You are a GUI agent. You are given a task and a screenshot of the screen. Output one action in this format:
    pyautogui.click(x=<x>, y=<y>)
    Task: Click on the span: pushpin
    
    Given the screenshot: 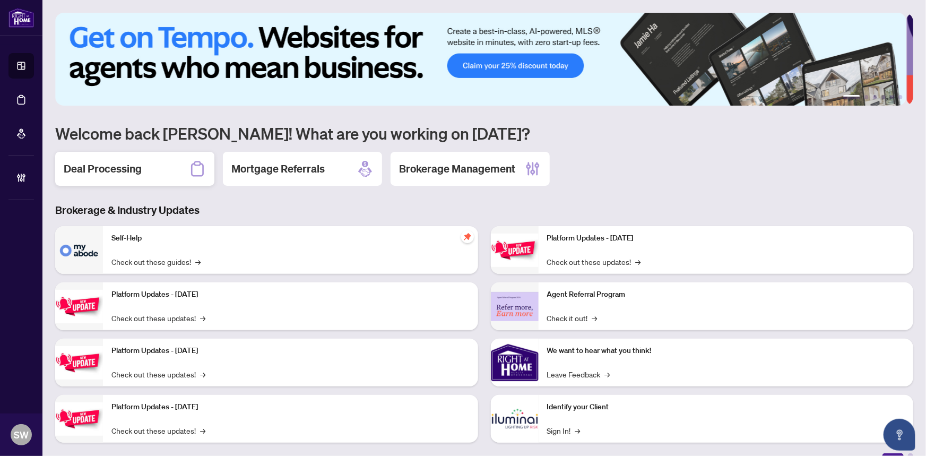 What is the action you would take?
    pyautogui.click(x=468, y=237)
    